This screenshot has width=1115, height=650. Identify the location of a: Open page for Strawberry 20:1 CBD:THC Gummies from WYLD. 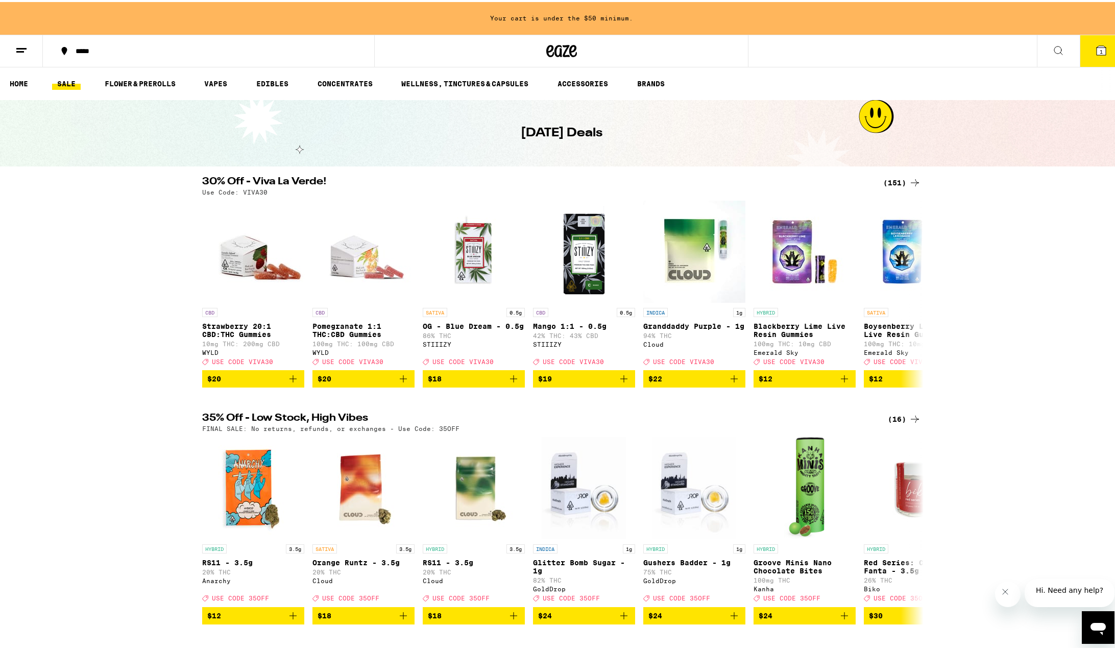
(253, 283).